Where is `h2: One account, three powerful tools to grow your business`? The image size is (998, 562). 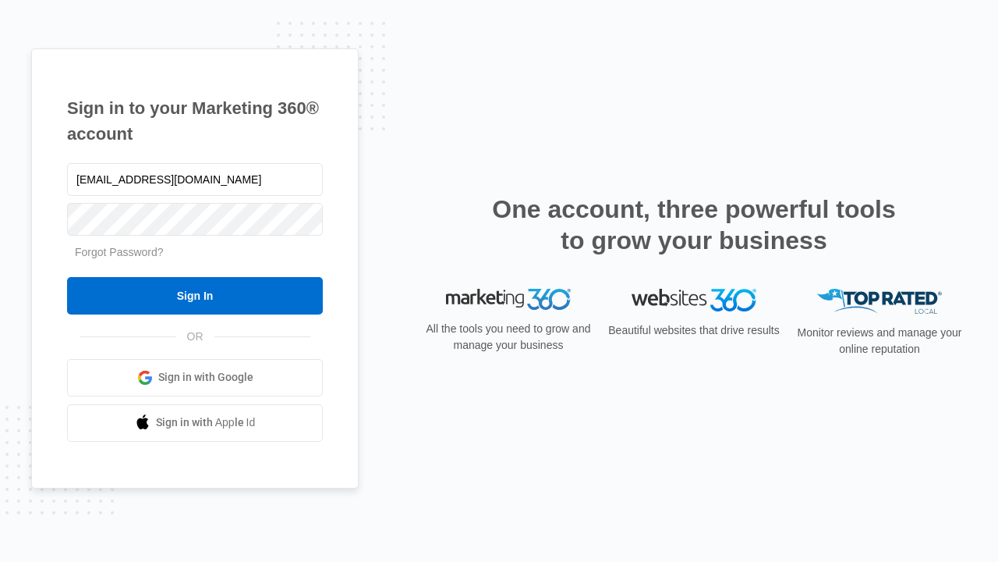 h2: One account, three powerful tools to grow your business is located at coordinates (694, 225).